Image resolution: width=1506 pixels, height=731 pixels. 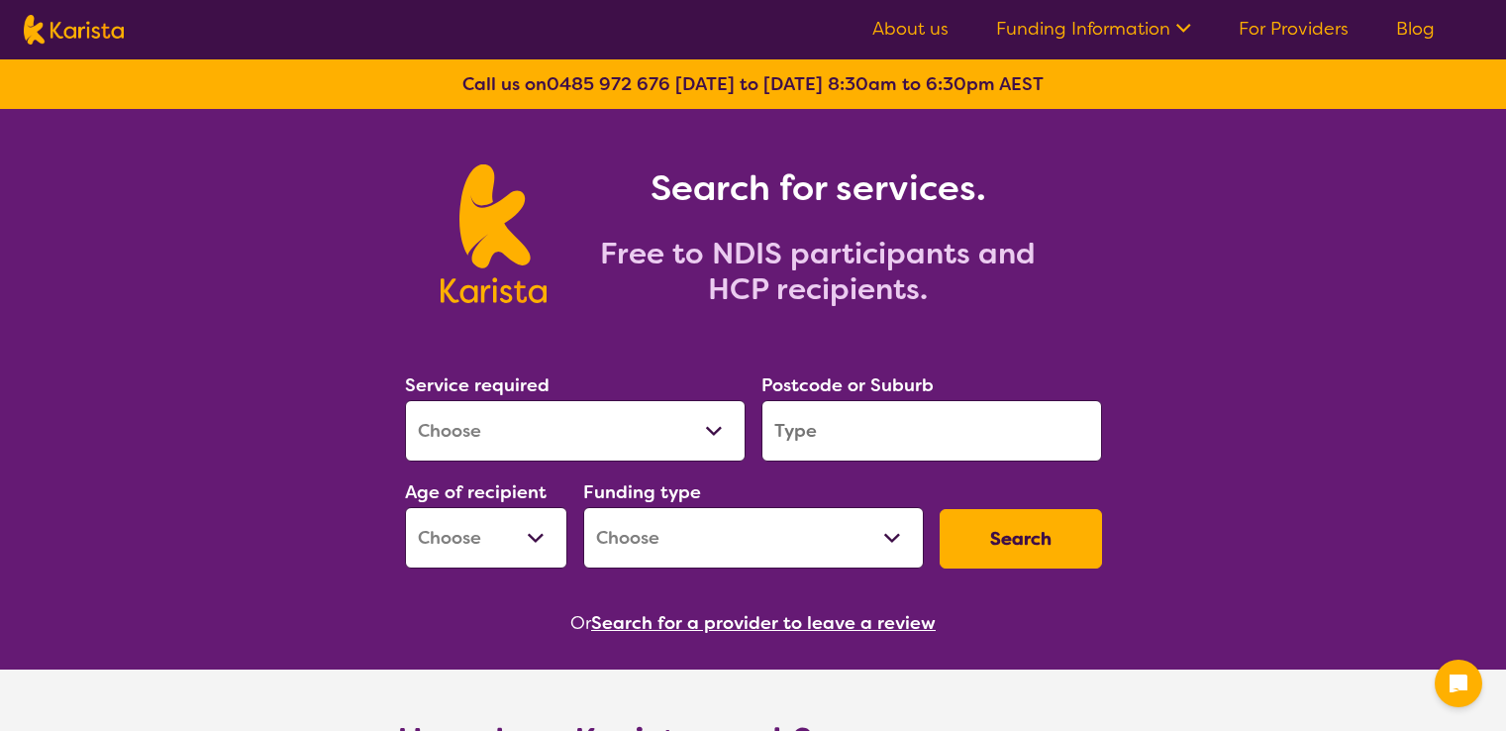 I want to click on input: Type, so click(x=932, y=431).